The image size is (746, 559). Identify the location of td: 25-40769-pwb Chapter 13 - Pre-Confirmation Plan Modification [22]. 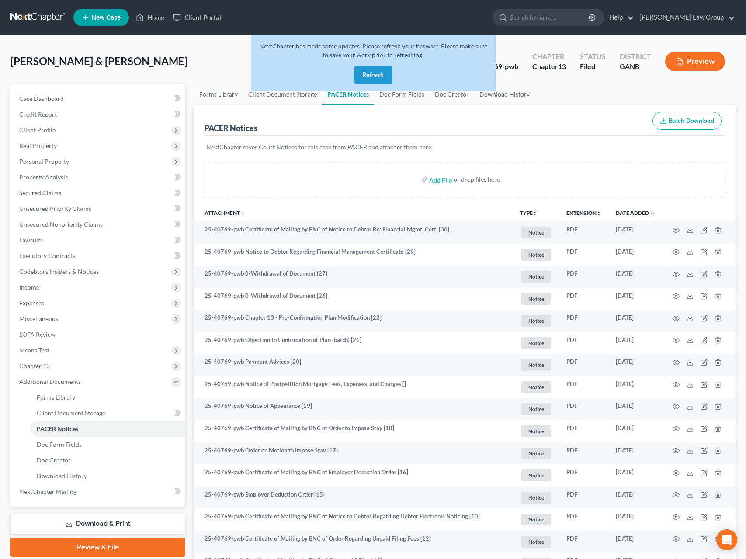
(353, 321).